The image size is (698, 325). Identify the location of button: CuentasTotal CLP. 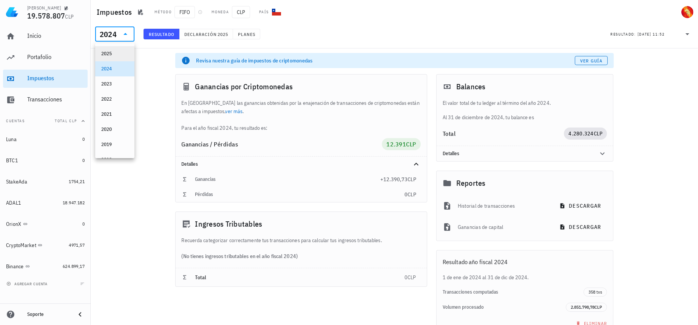
(45, 121).